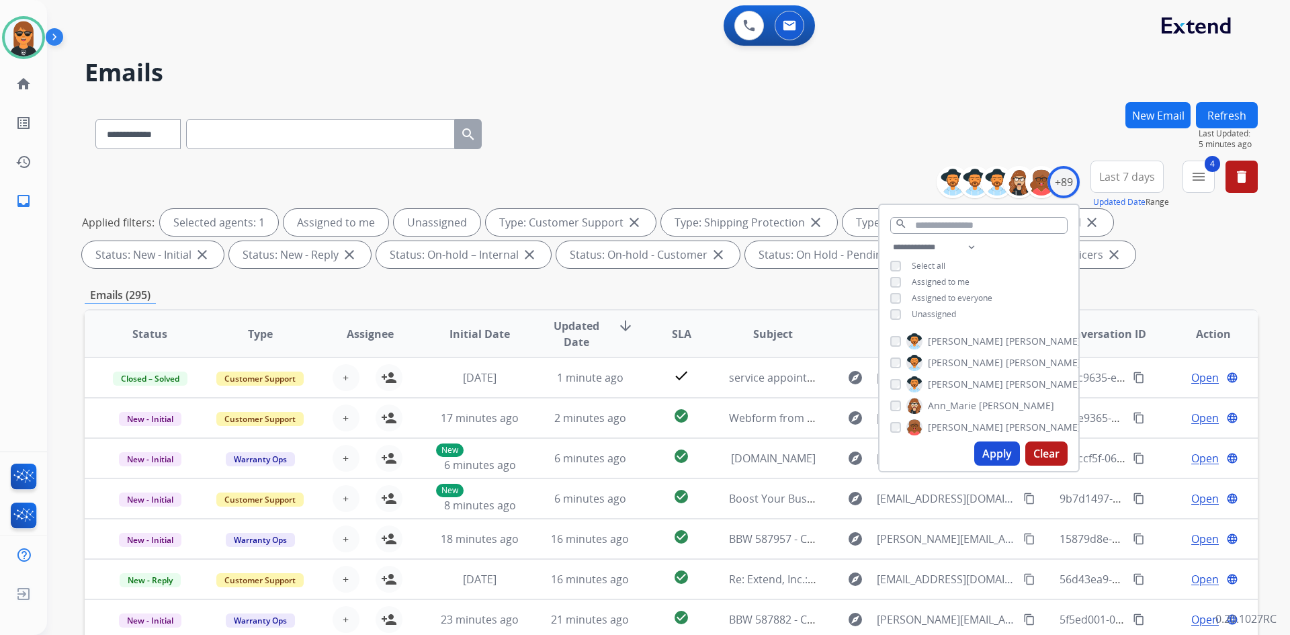  Describe the element at coordinates (1161, 539) in the screenshot. I see `span: 15879d8e-b5f4-4048-8479-b3ba2935f21e` at that location.